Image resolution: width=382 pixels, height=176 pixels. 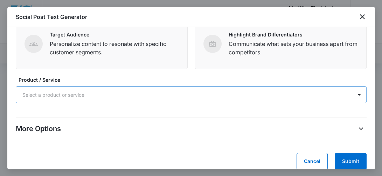 What do you see at coordinates (114, 34) in the screenshot?
I see `p: Target Audience` at bounding box center [114, 34].